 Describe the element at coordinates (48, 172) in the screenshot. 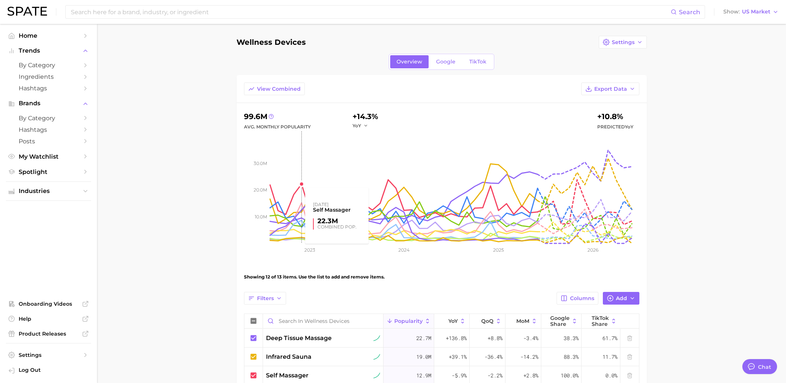

I see `span: Spotlight` at that location.